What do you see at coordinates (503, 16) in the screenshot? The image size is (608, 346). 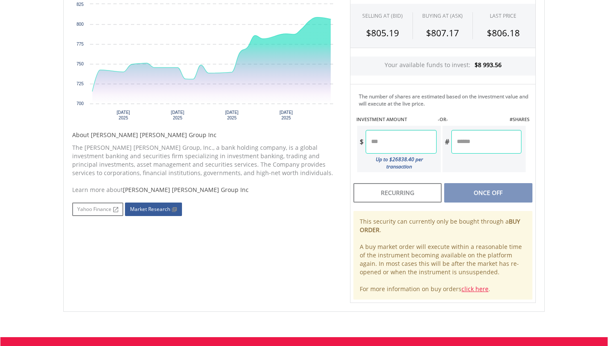 I see `div: LAST PRICE` at bounding box center [503, 16].